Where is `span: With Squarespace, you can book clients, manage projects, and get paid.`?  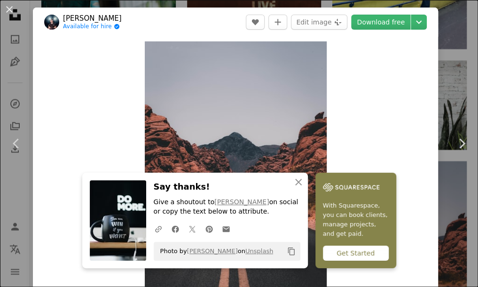
span: With Squarespace, you can book clients, manage projects, and get paid. is located at coordinates (356, 220).